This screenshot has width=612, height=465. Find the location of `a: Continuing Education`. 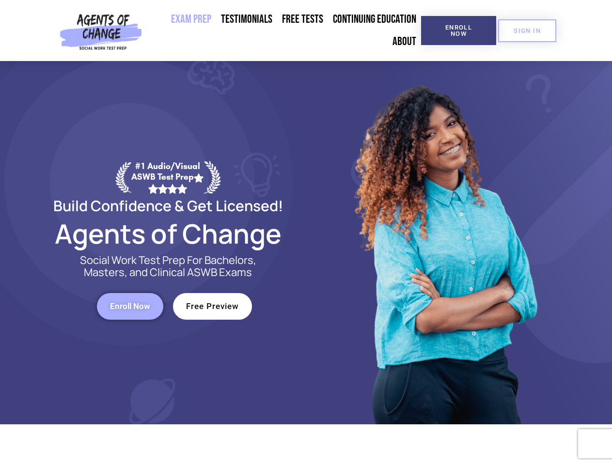

a: Continuing Education is located at coordinates (375, 19).